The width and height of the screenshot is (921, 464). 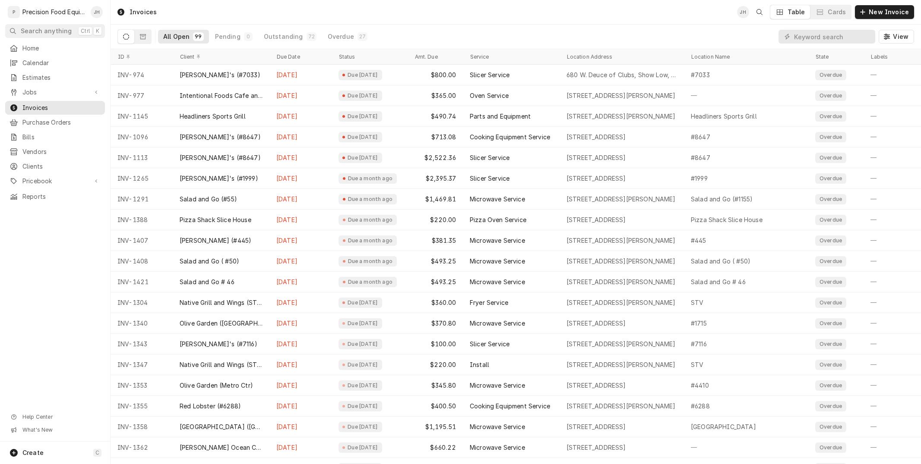 I want to click on div: INV-1343, so click(x=142, y=344).